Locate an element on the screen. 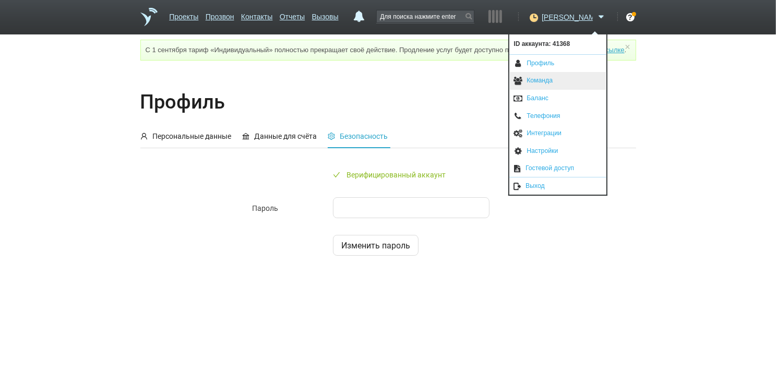 This screenshot has width=776, height=381. a: Команда is located at coordinates (558, 81).